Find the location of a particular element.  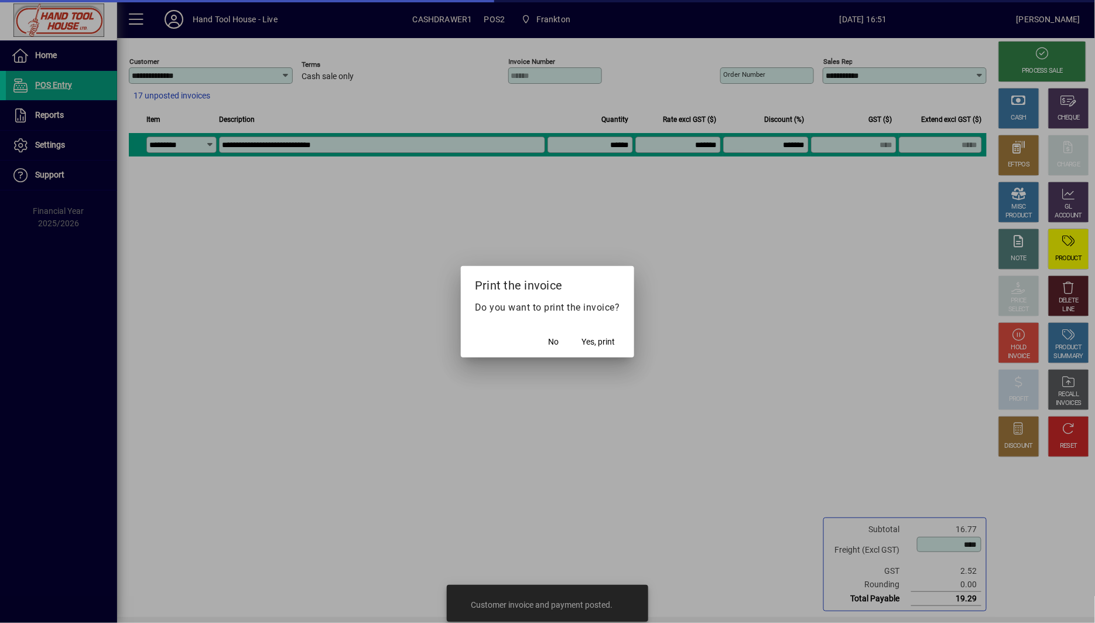

span: No is located at coordinates (554, 341).